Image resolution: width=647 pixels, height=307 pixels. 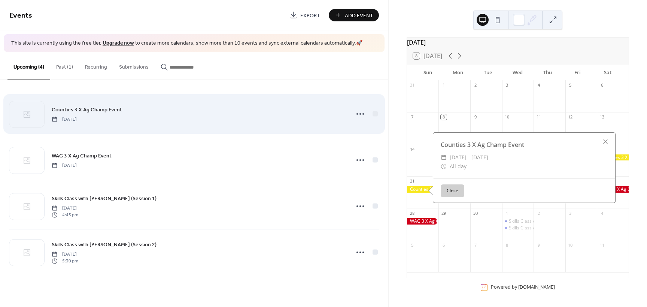 I want to click on button: Add Event, so click(x=354, y=15).